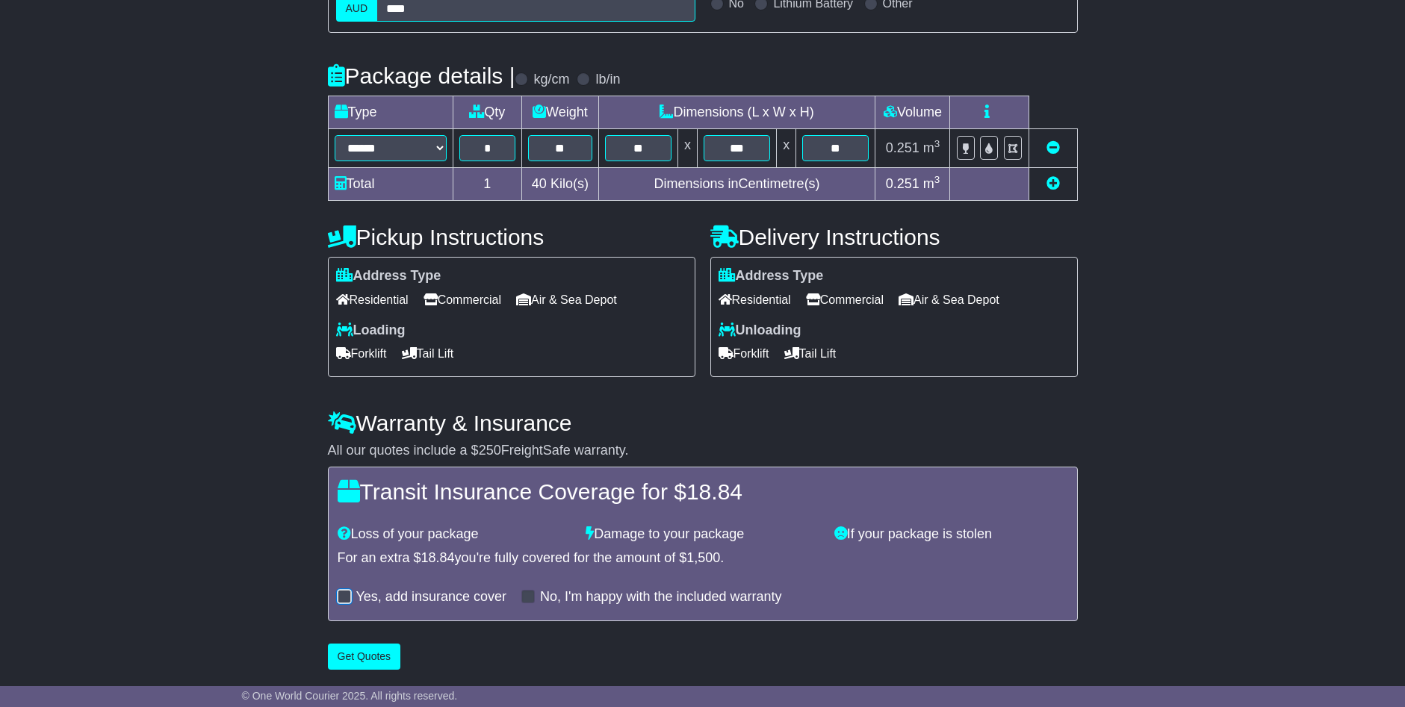  Describe the element at coordinates (487, 113) in the screenshot. I see `td: Qty` at that location.